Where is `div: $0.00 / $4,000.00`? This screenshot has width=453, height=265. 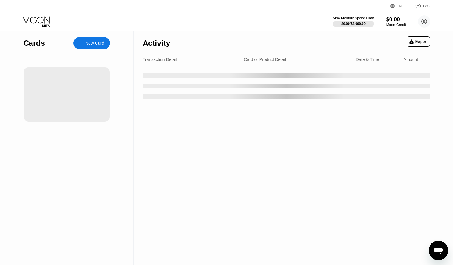 div: $0.00 / $4,000.00 is located at coordinates (354, 24).